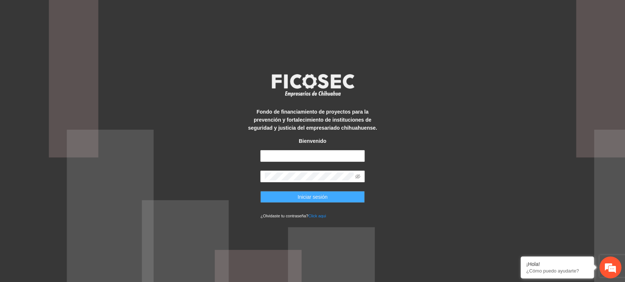  What do you see at coordinates (293, 216) in the screenshot?
I see `small: ¿Olvidaste tu contraseña?` at bounding box center [293, 216].